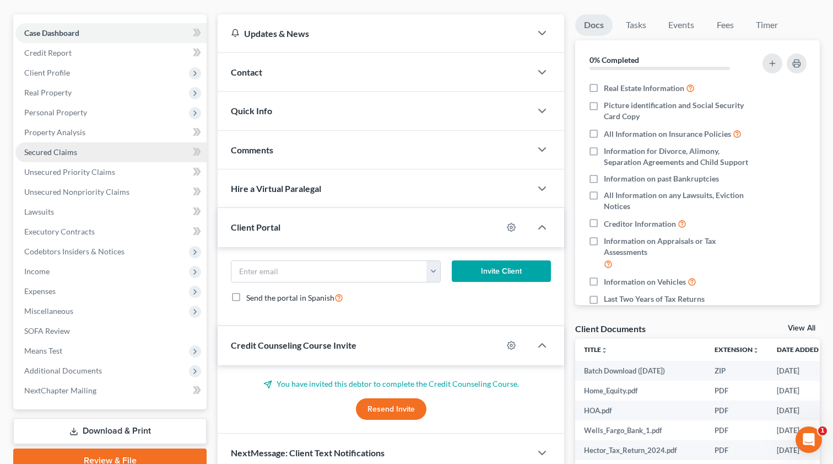 This screenshot has width=833, height=464. I want to click on a: Tasks, so click(636, 25).